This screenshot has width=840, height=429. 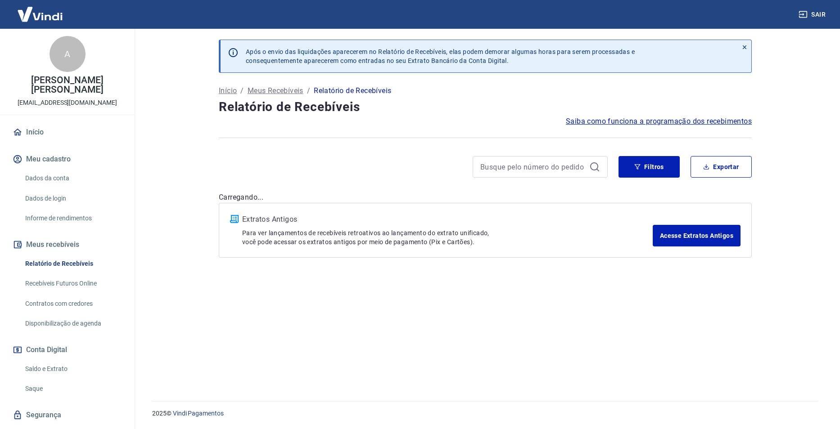 I want to click on a: Meus Recebíveis, so click(x=275, y=91).